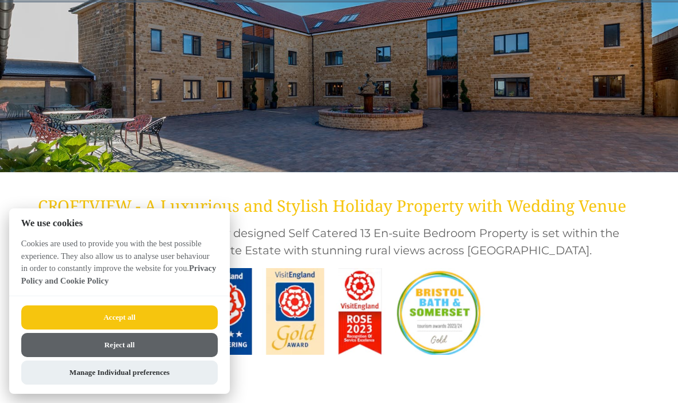 Image resolution: width=678 pixels, height=403 pixels. I want to click on button: Manage Individual preferences, so click(120, 373).